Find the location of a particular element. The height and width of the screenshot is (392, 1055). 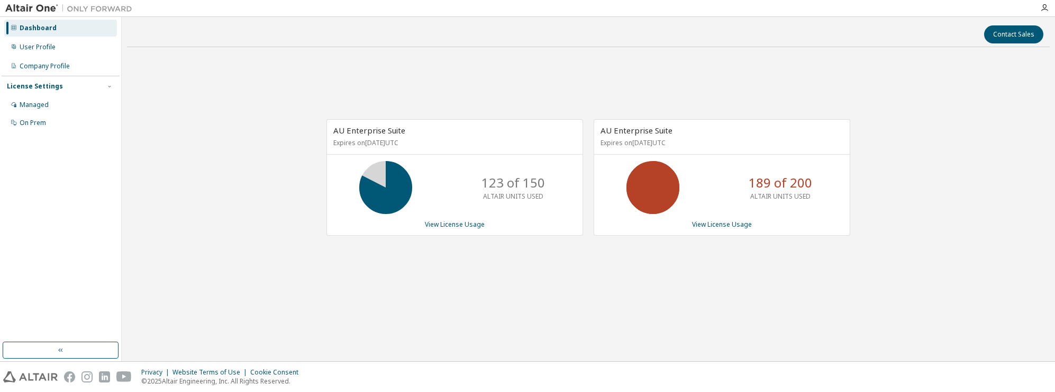

img: Altair One is located at coordinates (71, 8).